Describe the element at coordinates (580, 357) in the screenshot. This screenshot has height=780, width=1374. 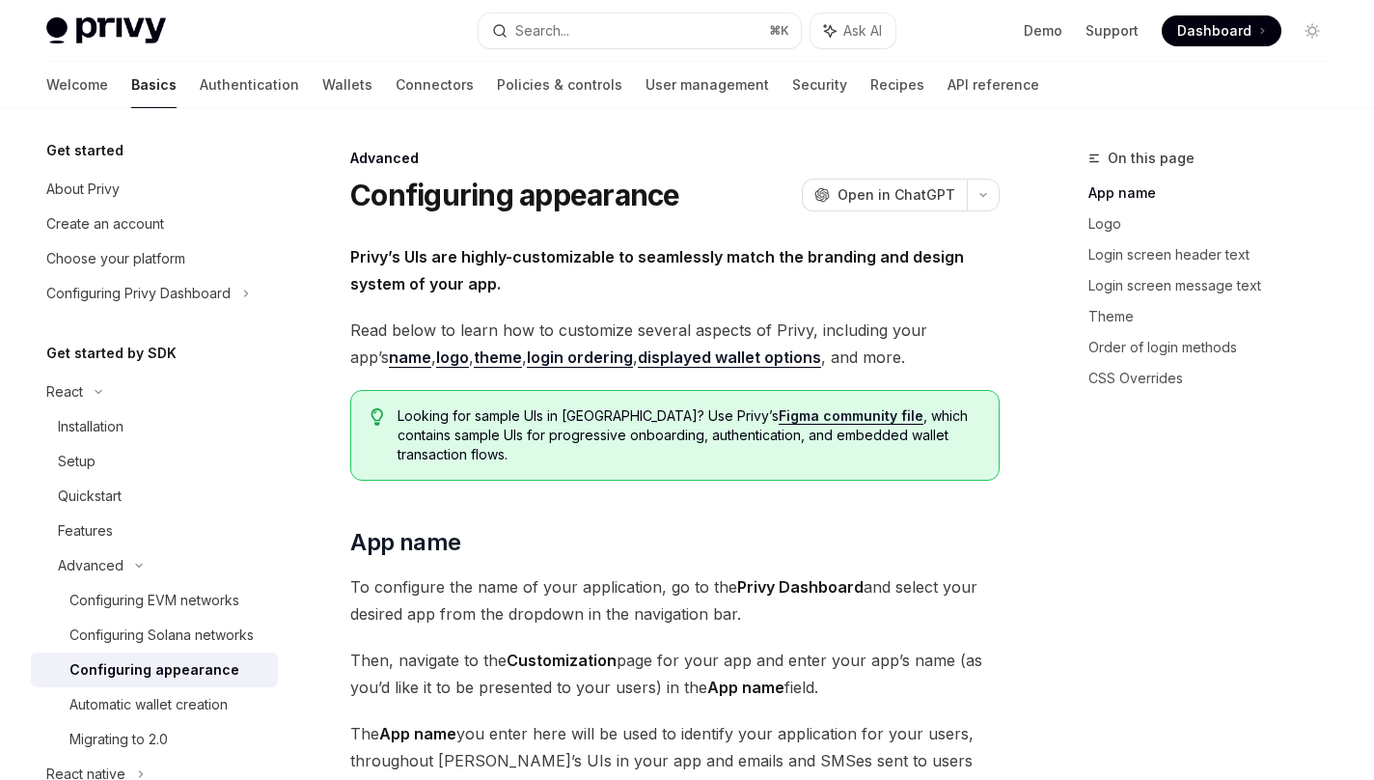
I see `a: login ordering` at that location.